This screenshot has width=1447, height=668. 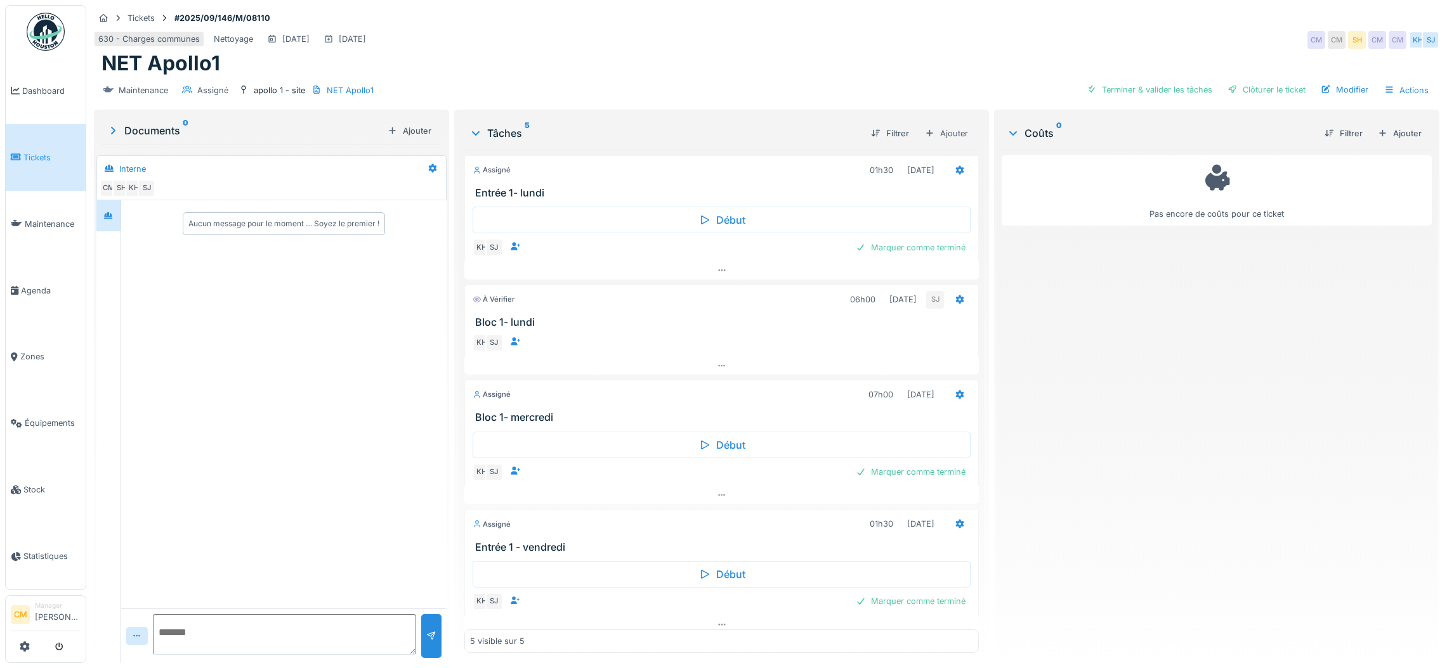 What do you see at coordinates (1406, 90) in the screenshot?
I see `div: Actions` at bounding box center [1406, 90].